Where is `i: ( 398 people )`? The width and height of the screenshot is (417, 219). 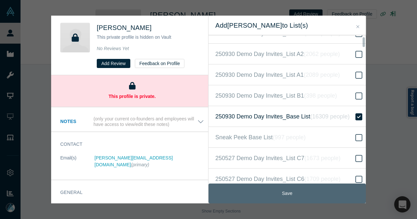 i: ( 398 people ) is located at coordinates (321, 96).